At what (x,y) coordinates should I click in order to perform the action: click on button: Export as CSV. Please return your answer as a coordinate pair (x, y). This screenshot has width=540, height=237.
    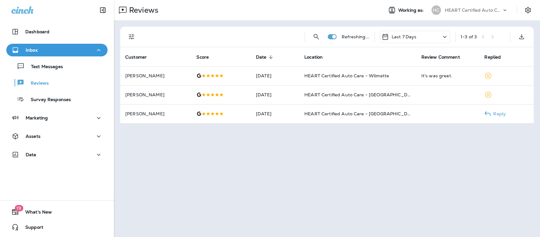
    Looking at the image, I should click on (522, 37).